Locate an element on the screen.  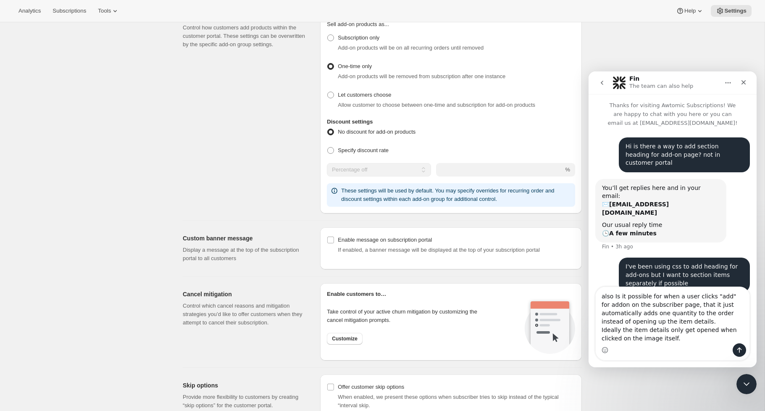
span: When enabled, we present these options when subscriber tries to skip instead of the typical “inte... is located at coordinates (448, 401).